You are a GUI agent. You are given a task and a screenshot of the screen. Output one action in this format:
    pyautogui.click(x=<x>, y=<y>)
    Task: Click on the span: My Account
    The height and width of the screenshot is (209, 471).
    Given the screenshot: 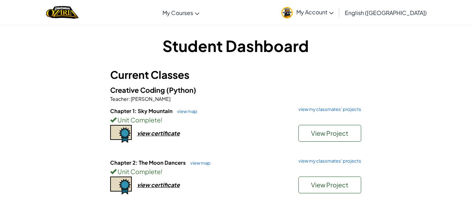 What is the action you would take?
    pyautogui.click(x=315, y=12)
    